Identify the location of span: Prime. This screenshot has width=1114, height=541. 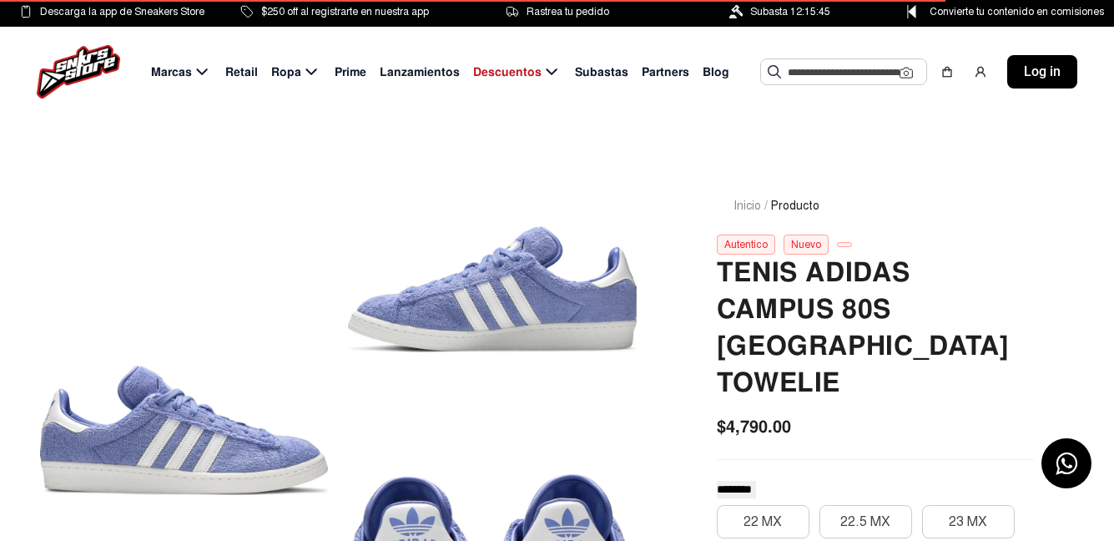
(350, 72).